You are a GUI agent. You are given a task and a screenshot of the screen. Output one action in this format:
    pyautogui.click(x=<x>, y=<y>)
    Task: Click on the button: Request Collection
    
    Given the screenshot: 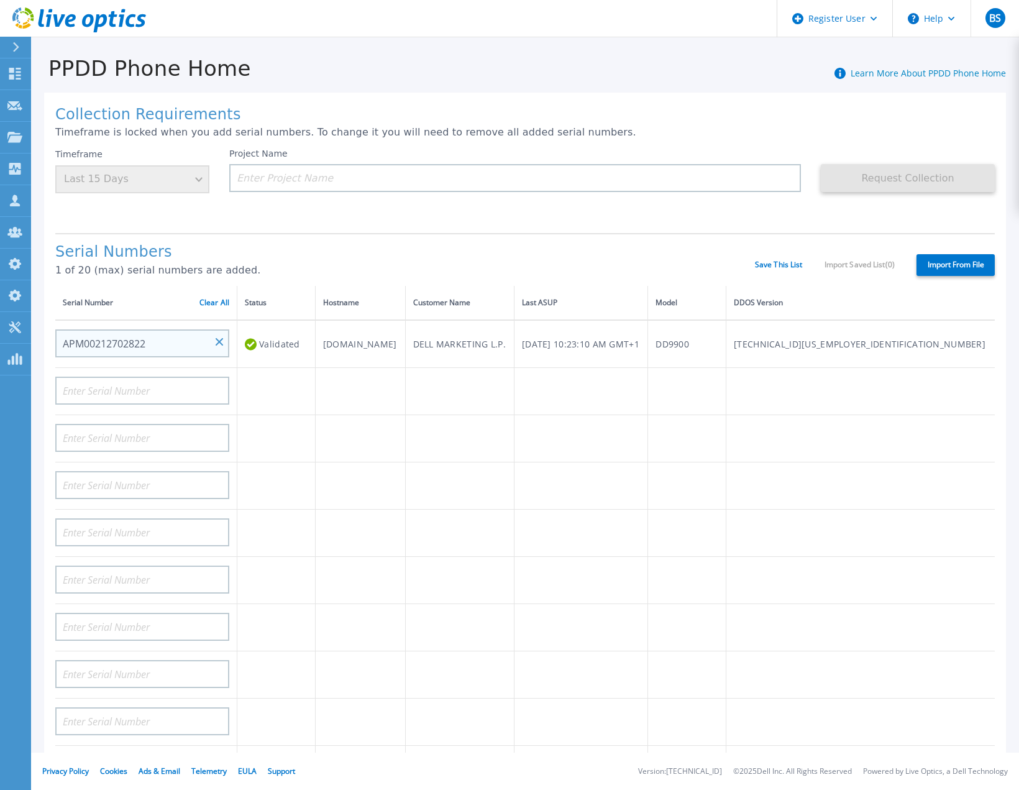 What is the action you would take?
    pyautogui.click(x=908, y=178)
    